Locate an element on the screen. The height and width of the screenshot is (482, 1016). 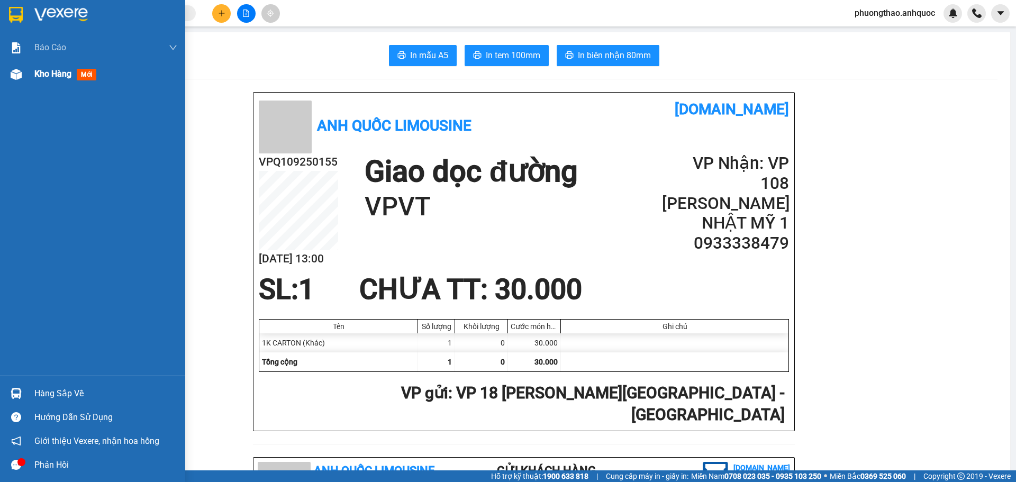
div: Ghi chú is located at coordinates (675, 327).